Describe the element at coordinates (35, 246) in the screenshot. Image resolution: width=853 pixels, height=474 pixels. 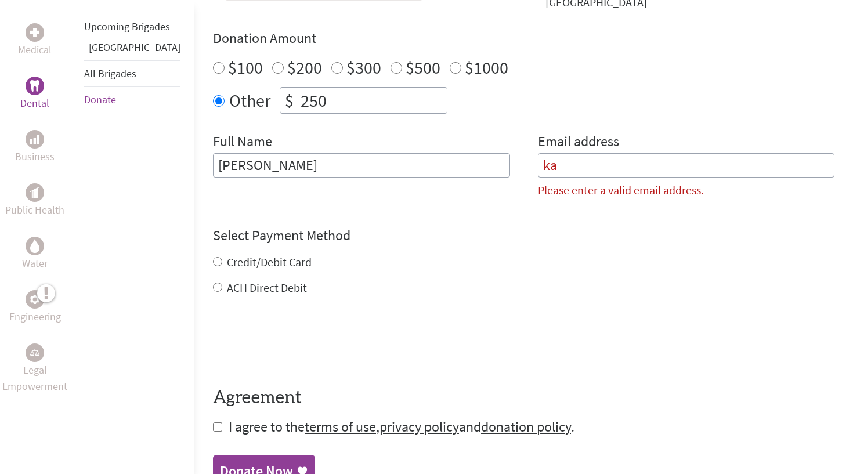
I see `img: Water` at that location.